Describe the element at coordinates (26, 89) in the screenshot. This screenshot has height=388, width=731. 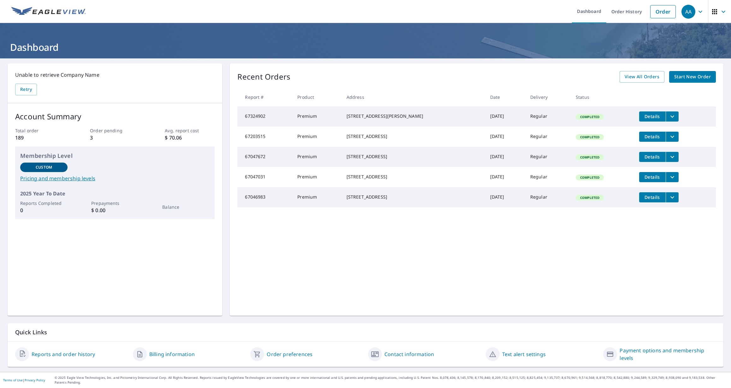
I see `button: Retry` at that location.